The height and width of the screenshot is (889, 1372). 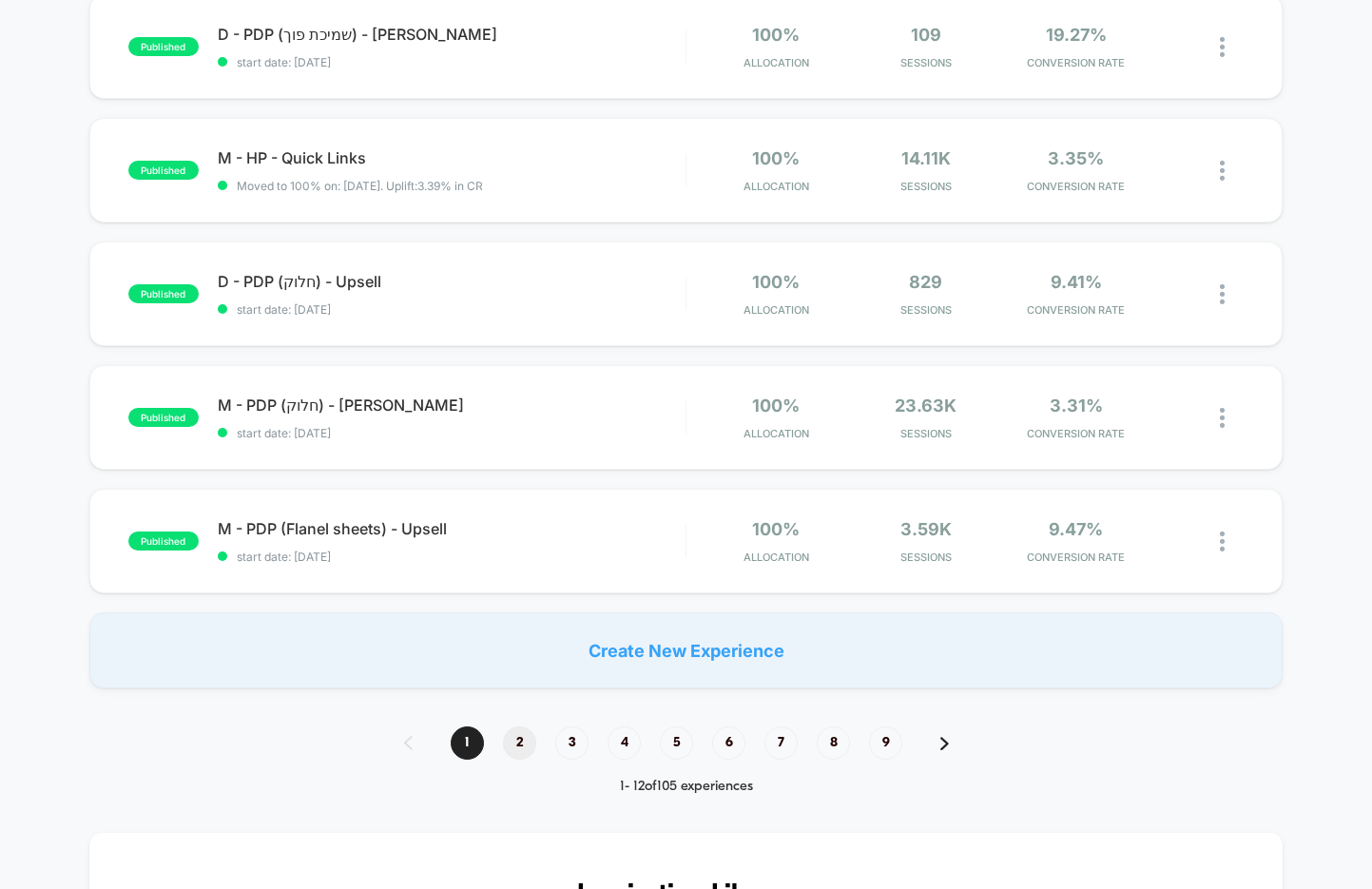 I want to click on div: Create New Experience, so click(x=686, y=650).